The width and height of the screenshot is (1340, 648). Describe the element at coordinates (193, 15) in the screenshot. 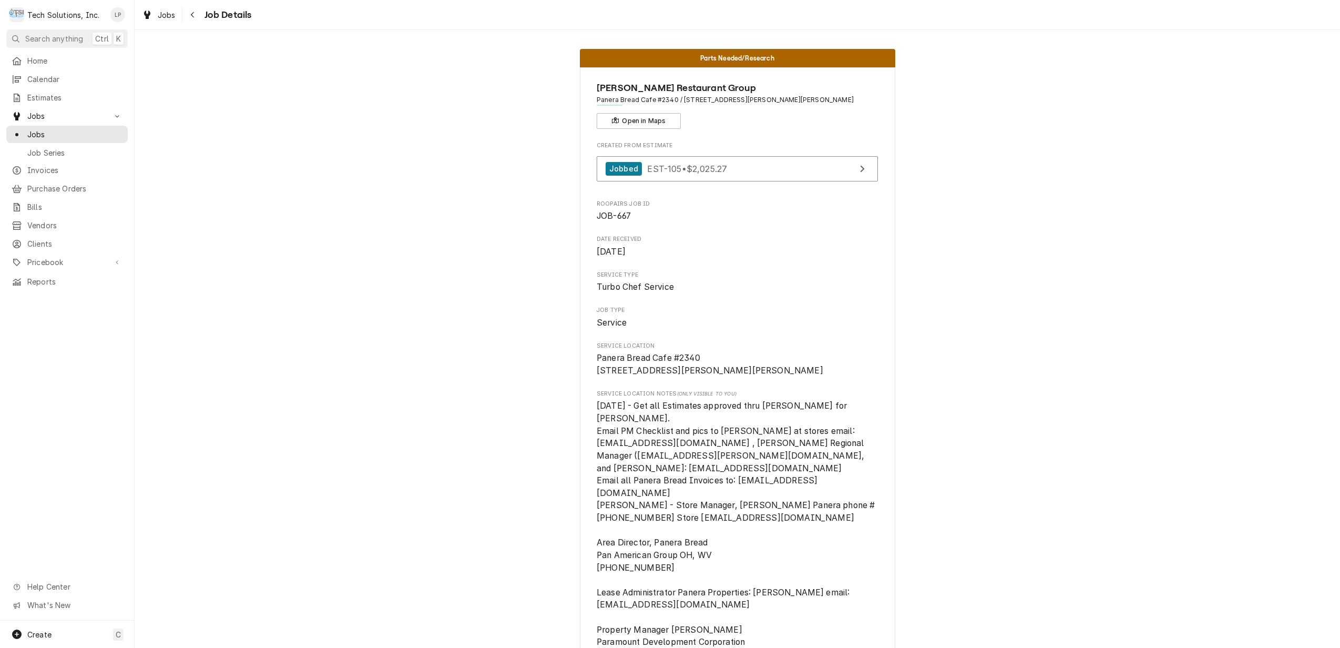

I see `button: Navigate back` at that location.